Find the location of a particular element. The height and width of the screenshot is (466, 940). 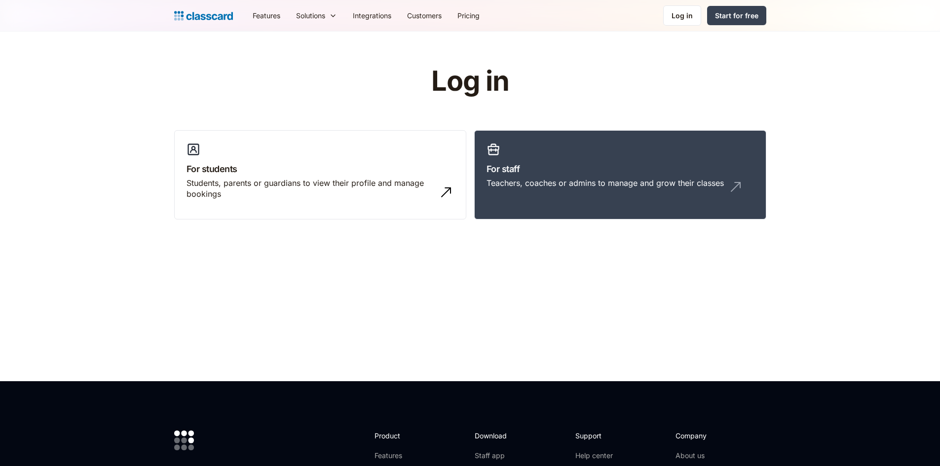

h1: Log in is located at coordinates (470, 81).